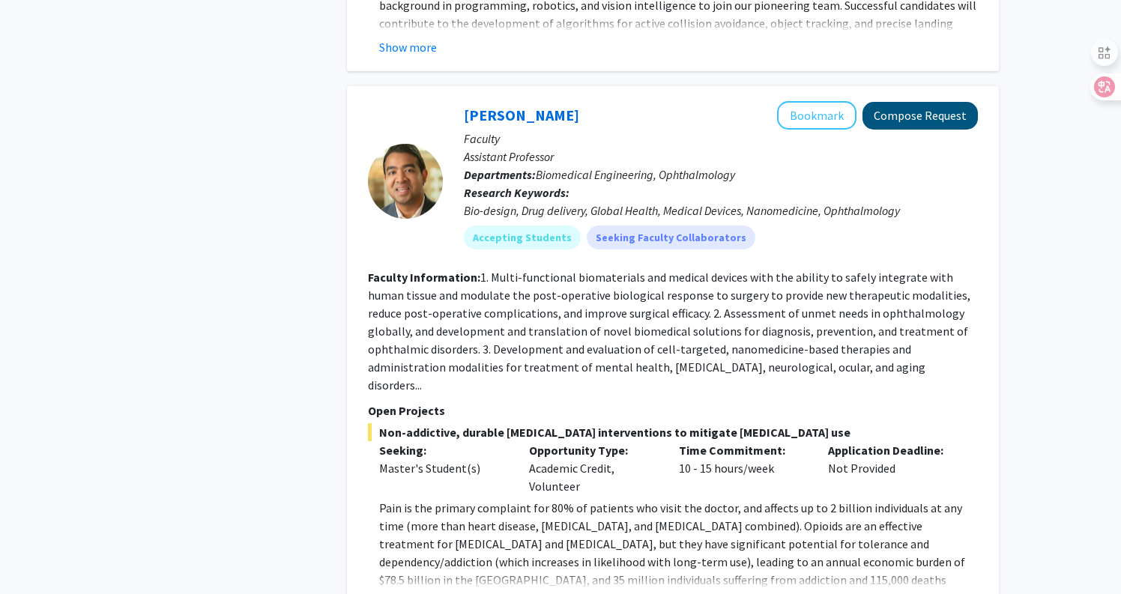 The width and height of the screenshot is (1121, 594). Describe the element at coordinates (516, 192) in the screenshot. I see `b: Research Keywords:` at that location.